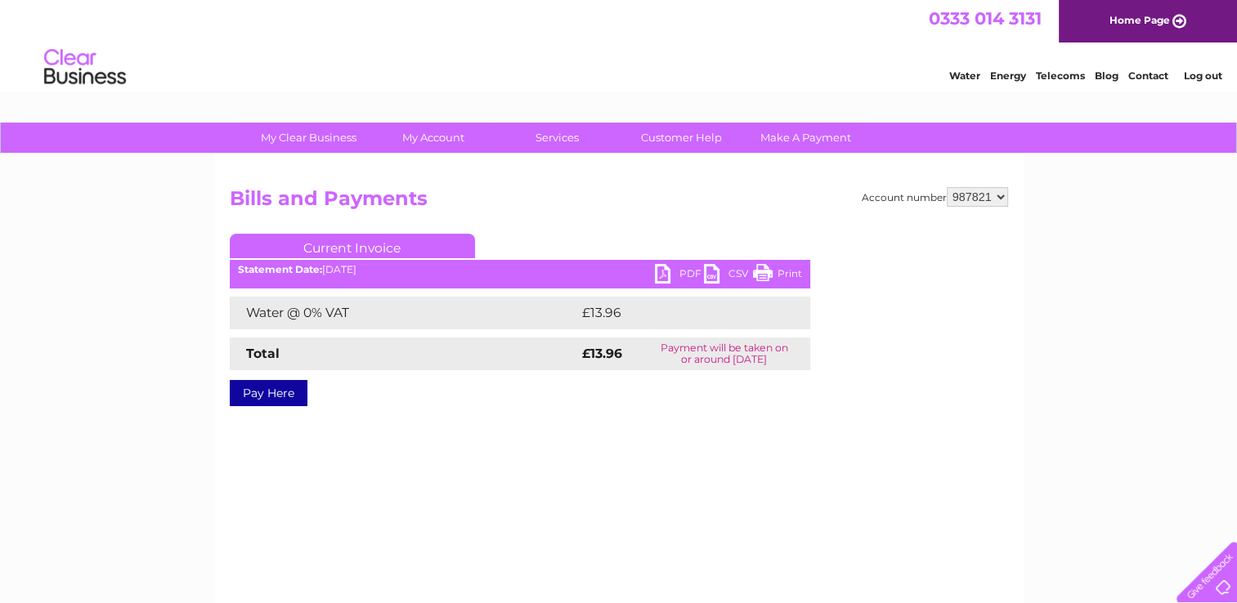  What do you see at coordinates (1202, 75) in the screenshot?
I see `a: Log out` at bounding box center [1202, 75].